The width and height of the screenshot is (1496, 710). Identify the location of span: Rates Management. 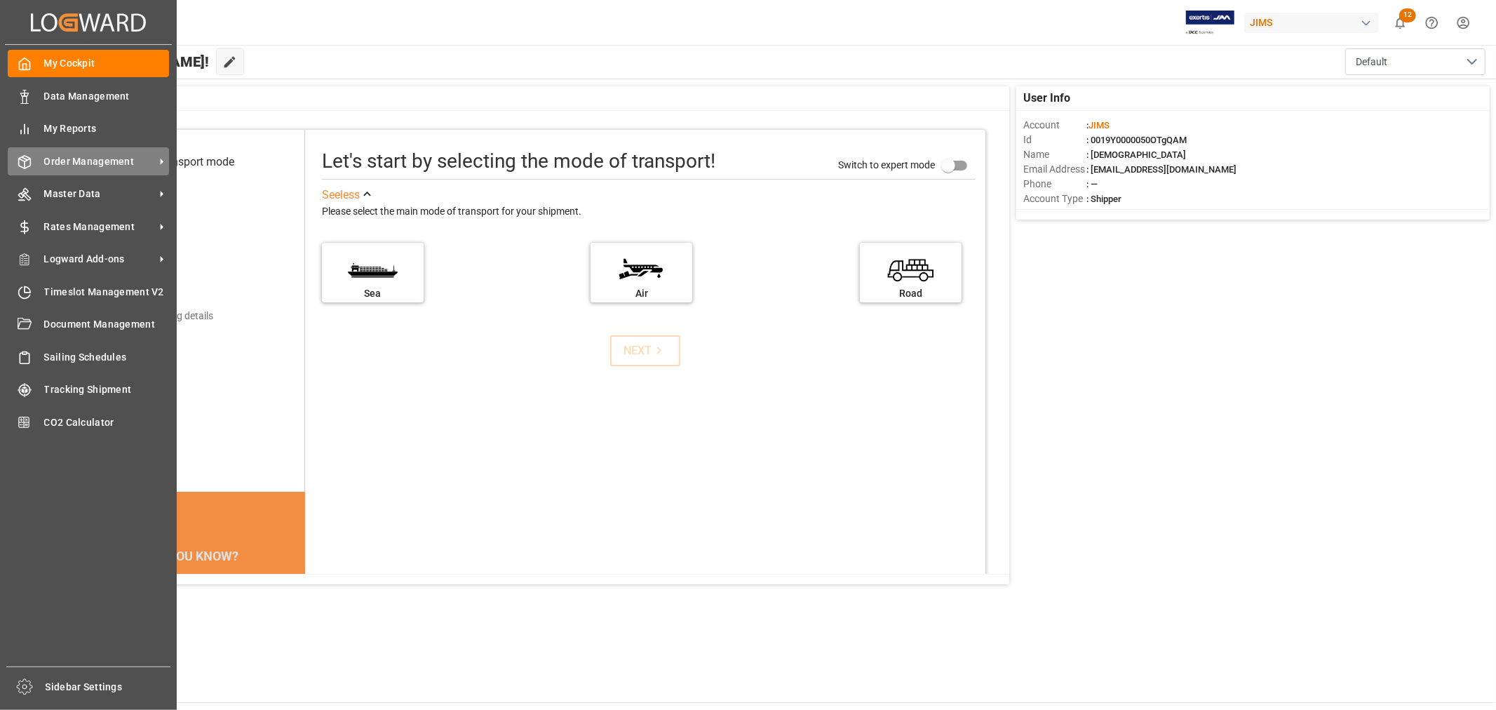
(100, 227).